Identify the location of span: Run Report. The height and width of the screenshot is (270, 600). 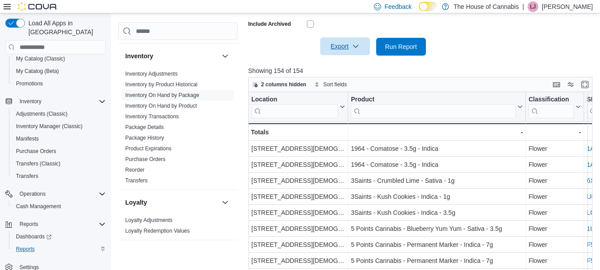
(401, 47).